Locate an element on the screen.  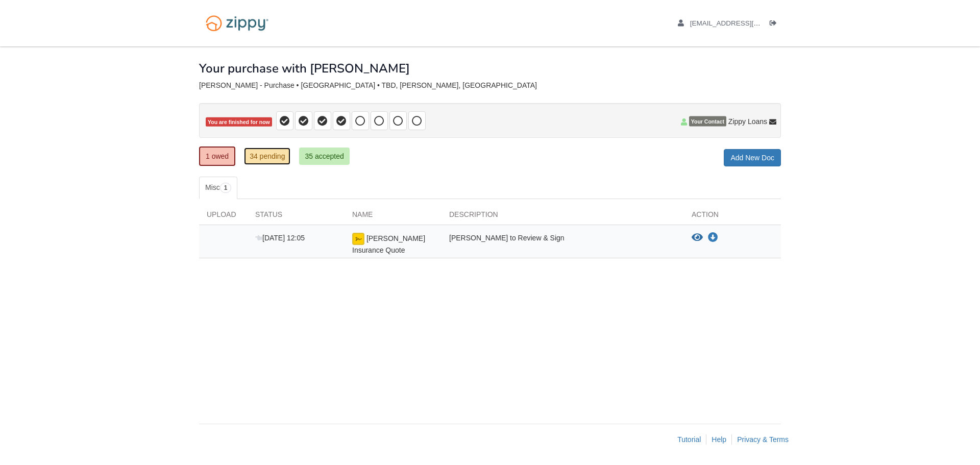
span: Your Contact is located at coordinates (707, 121).